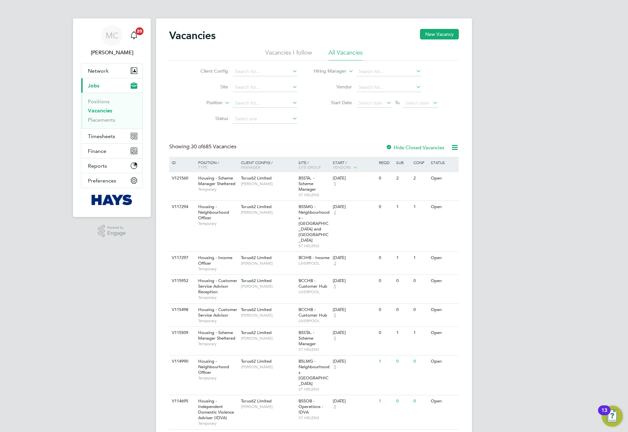 The width and height of the screenshot is (628, 432). Describe the element at coordinates (112, 118) in the screenshot. I see `nav: Main navigation` at that location.